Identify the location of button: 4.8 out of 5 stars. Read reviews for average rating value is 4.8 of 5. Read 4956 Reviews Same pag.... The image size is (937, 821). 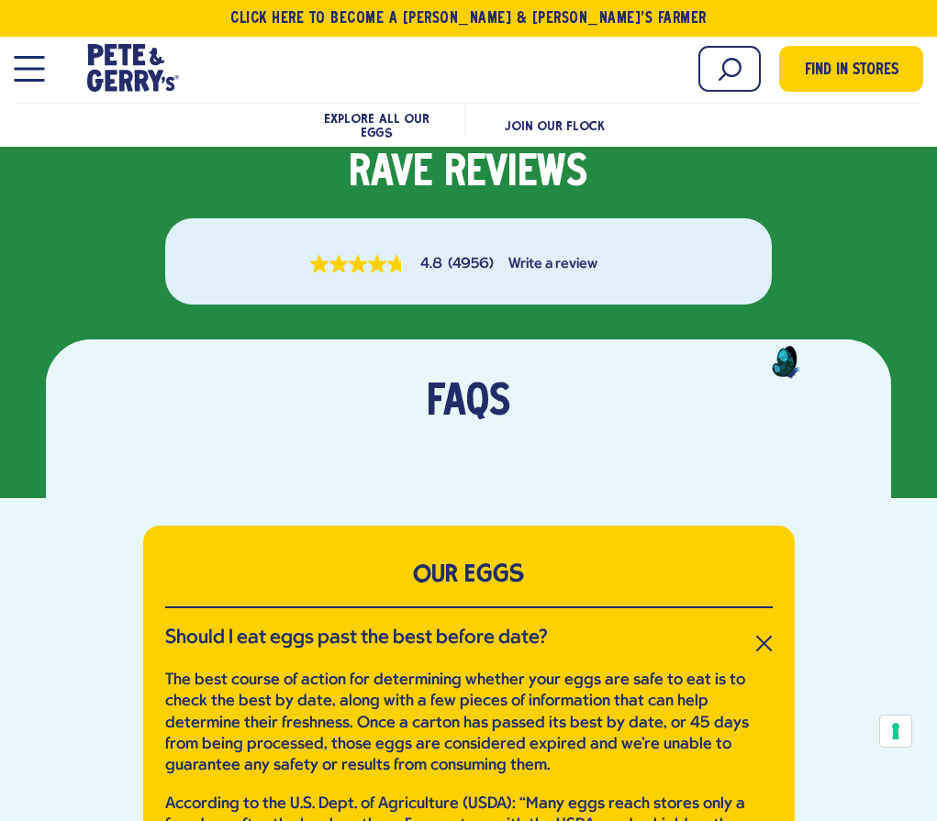
(409, 264).